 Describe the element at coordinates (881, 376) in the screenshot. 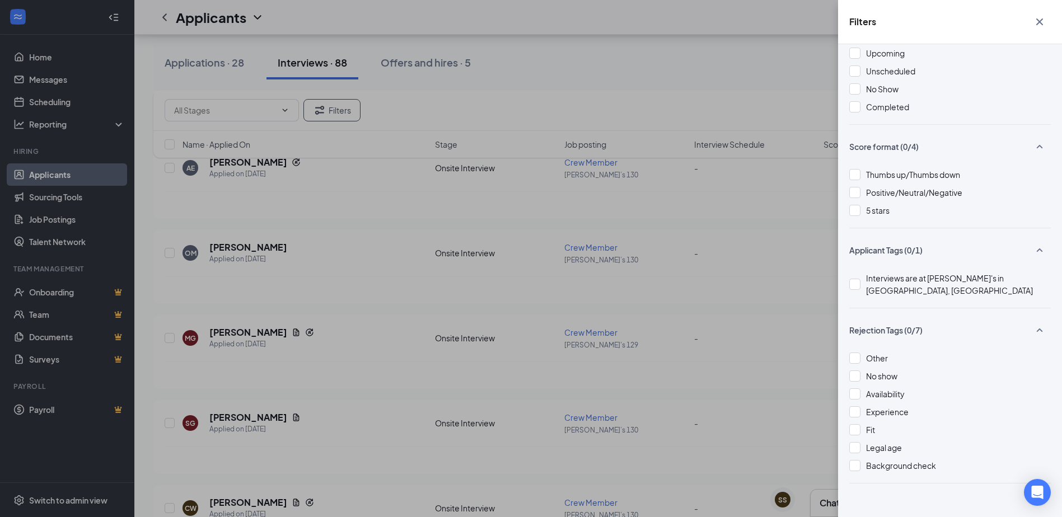

I see `span: No show` at that location.